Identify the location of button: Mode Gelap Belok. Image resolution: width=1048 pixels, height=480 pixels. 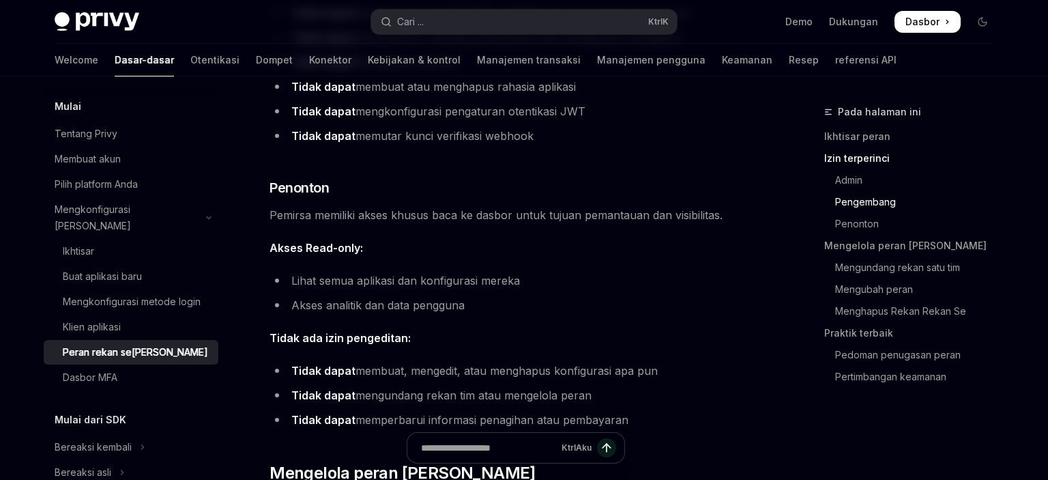
(982, 22).